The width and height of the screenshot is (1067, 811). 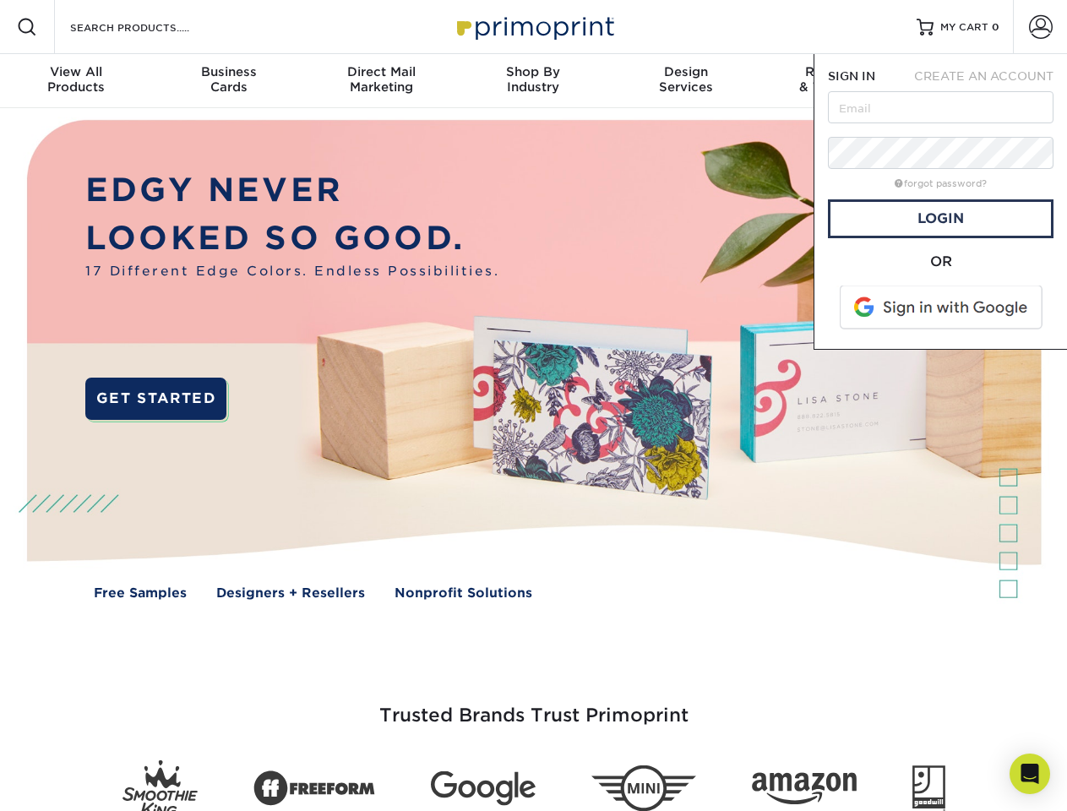 What do you see at coordinates (483, 788) in the screenshot?
I see `img: Google` at bounding box center [483, 788].